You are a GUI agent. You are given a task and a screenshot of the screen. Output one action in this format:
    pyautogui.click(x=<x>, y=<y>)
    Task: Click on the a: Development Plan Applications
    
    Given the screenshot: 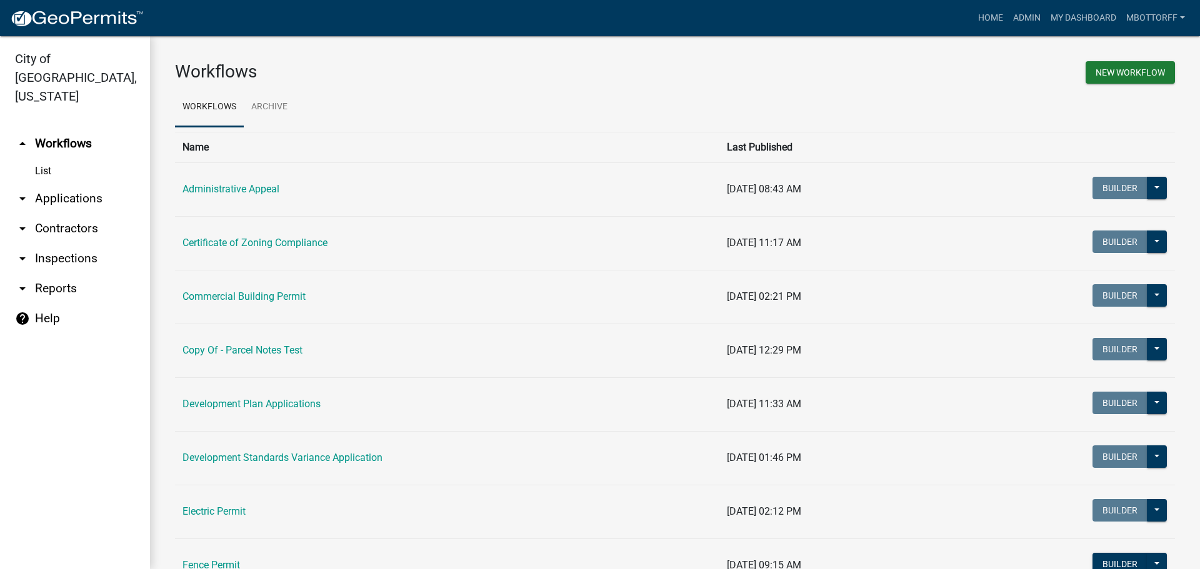 What is the action you would take?
    pyautogui.click(x=251, y=404)
    